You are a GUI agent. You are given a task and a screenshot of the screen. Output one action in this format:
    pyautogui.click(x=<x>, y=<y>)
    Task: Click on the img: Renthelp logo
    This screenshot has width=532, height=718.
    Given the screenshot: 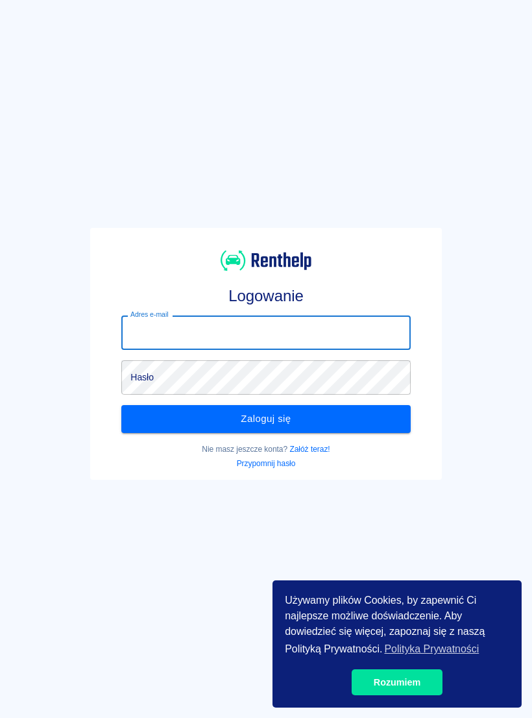 What is the action you would take?
    pyautogui.click(x=266, y=260)
    